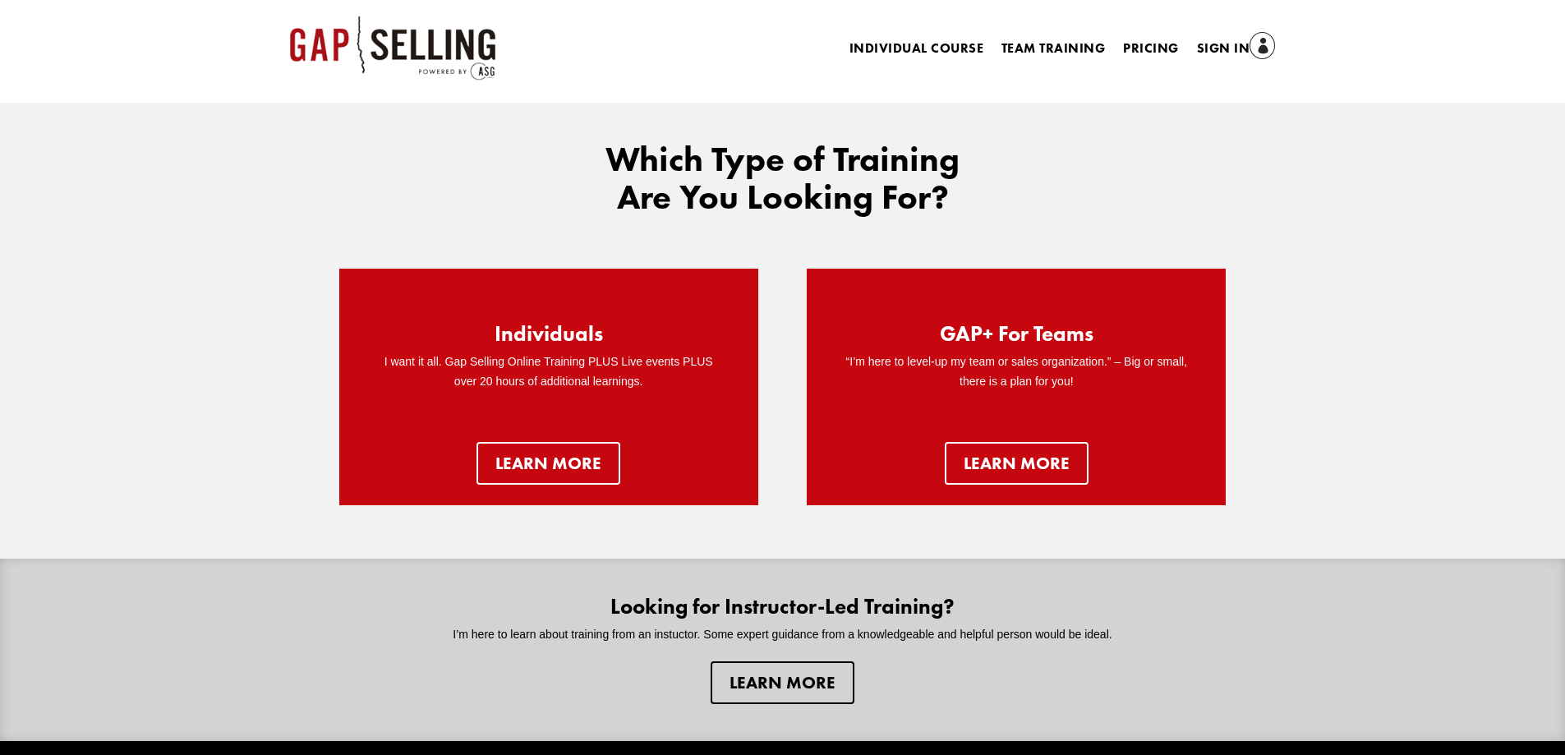 The width and height of the screenshot is (1565, 755). What do you see at coordinates (1016, 463) in the screenshot?
I see `a: learn more` at bounding box center [1016, 463].